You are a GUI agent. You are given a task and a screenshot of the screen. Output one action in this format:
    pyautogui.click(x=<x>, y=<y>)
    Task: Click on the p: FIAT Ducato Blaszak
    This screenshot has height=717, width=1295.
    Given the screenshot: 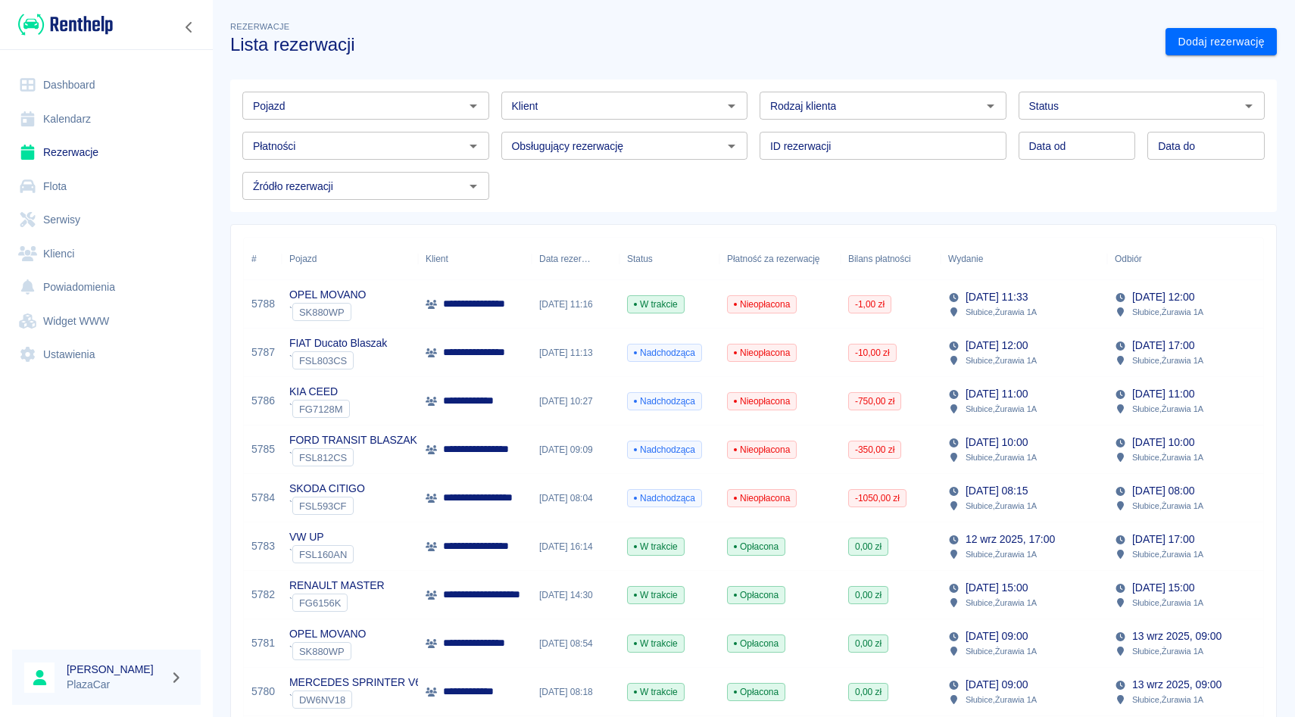 What is the action you would take?
    pyautogui.click(x=338, y=343)
    